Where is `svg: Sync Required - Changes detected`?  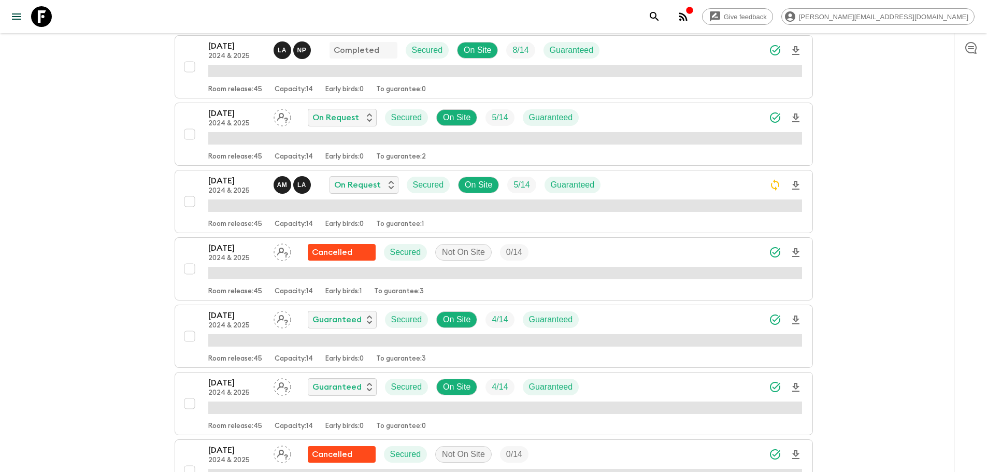 svg: Sync Required - Changes detected is located at coordinates (775, 185).